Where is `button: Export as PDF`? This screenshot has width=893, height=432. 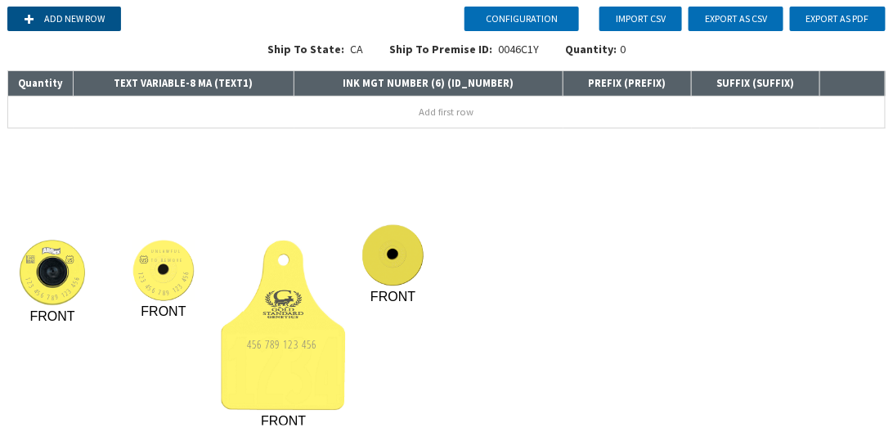
button: Export as PDF is located at coordinates (837, 19).